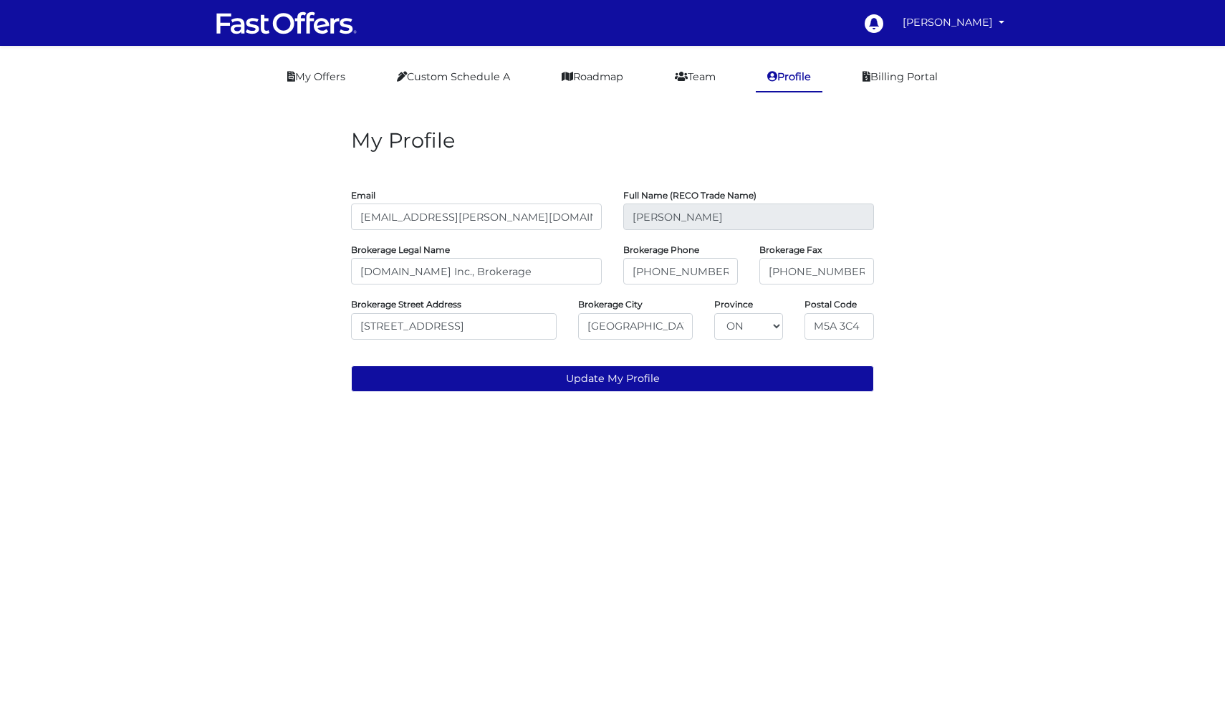 This screenshot has width=1225, height=703. What do you see at coordinates (363, 195) in the screenshot?
I see `label: Email` at bounding box center [363, 195].